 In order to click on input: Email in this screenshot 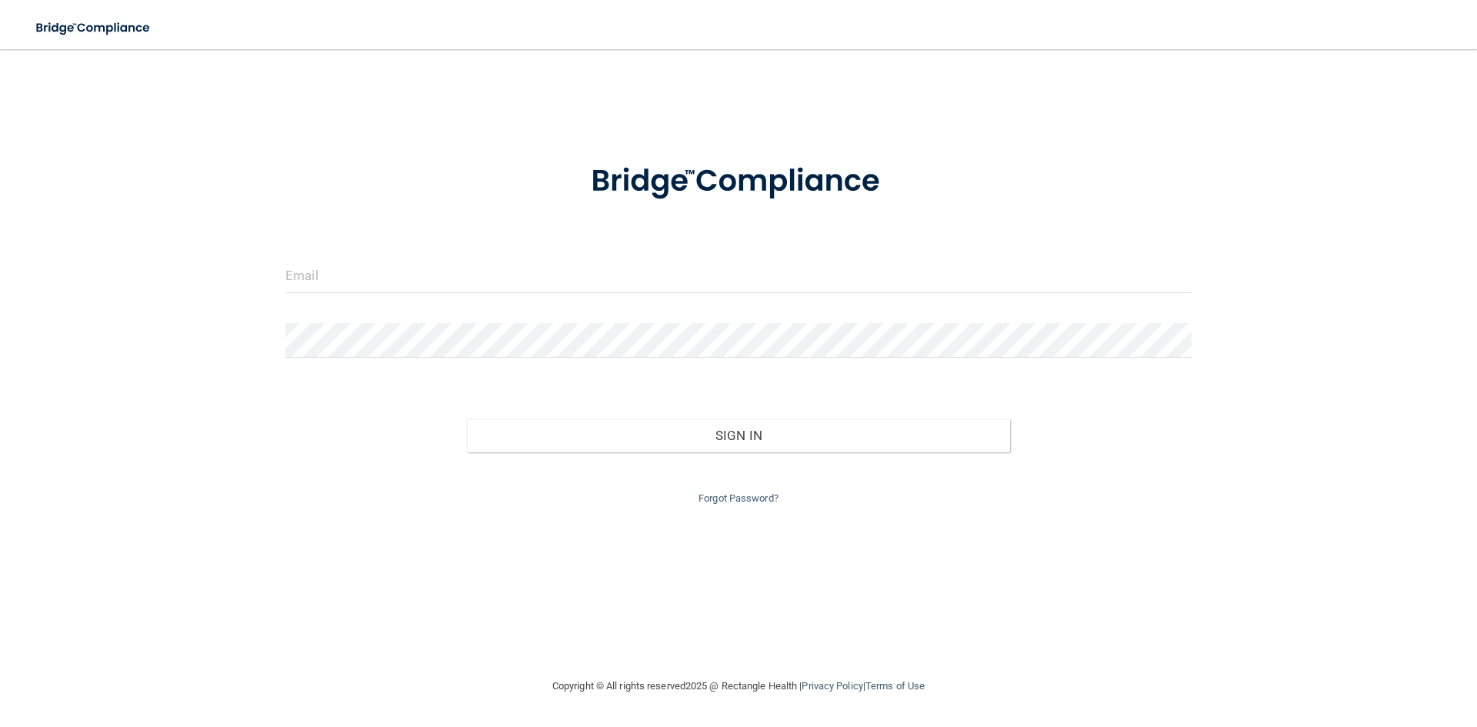, I will do `click(738, 275)`.